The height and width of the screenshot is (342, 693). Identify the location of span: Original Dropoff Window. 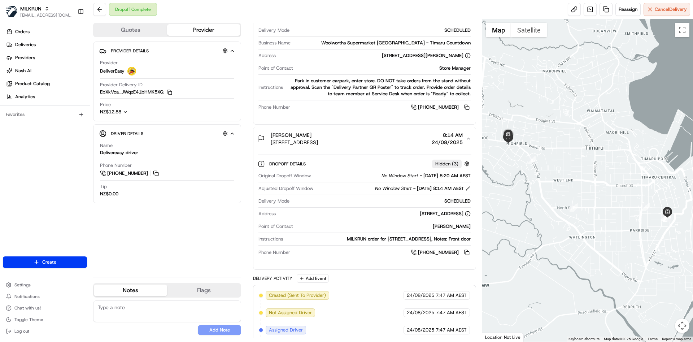
(284, 176).